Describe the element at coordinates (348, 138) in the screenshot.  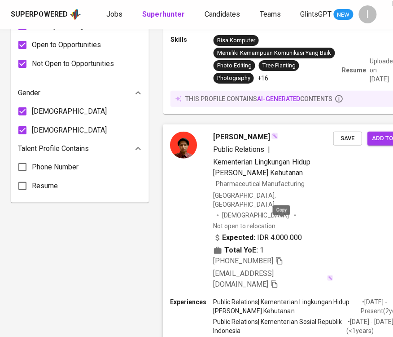
I see `button: Save` at that location.